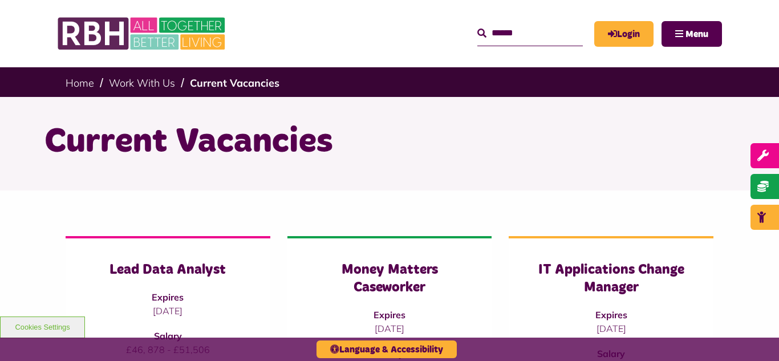 The width and height of the screenshot is (779, 361). What do you see at coordinates (142, 83) in the screenshot?
I see `a: Work With Us` at bounding box center [142, 83].